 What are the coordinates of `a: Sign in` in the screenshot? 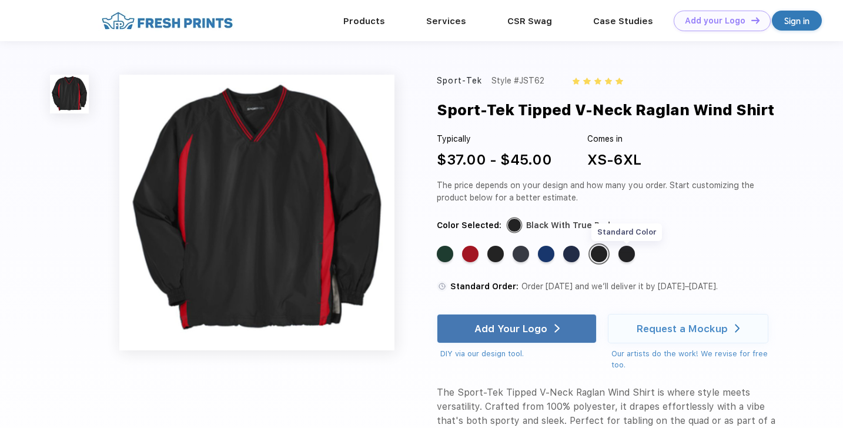 It's located at (796, 21).